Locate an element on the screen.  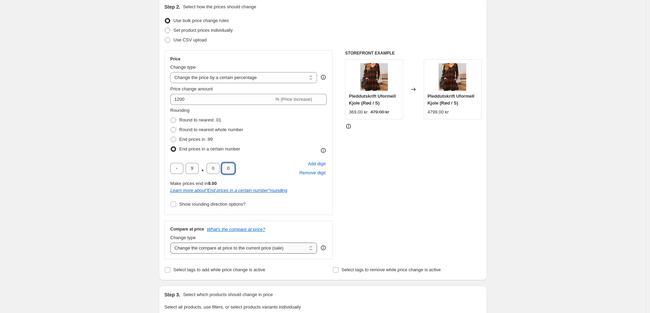
span: Use CSV upload is located at coordinates (190, 40).